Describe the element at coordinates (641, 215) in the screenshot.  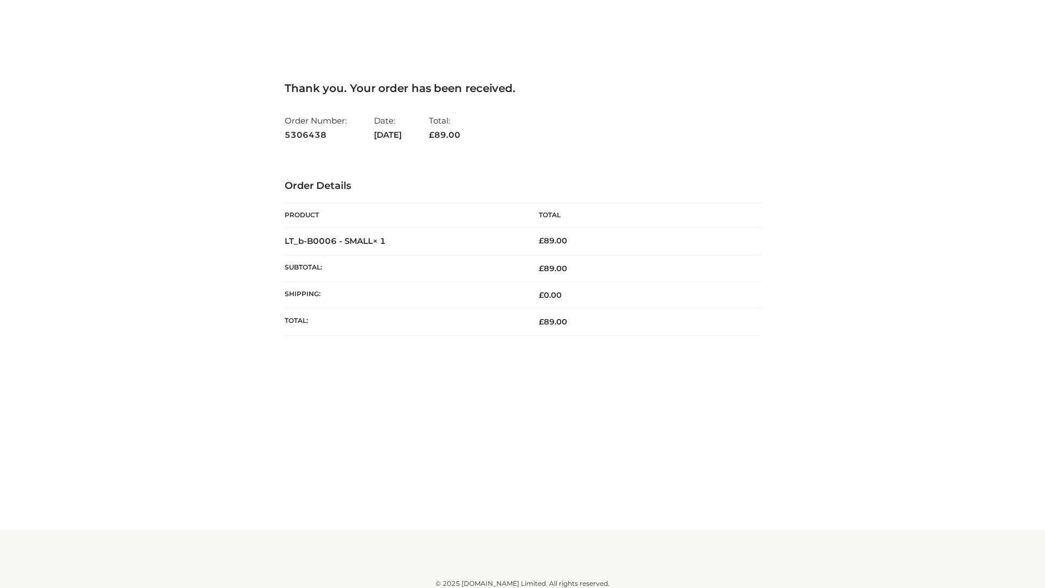
I see `th: Total` at that location.